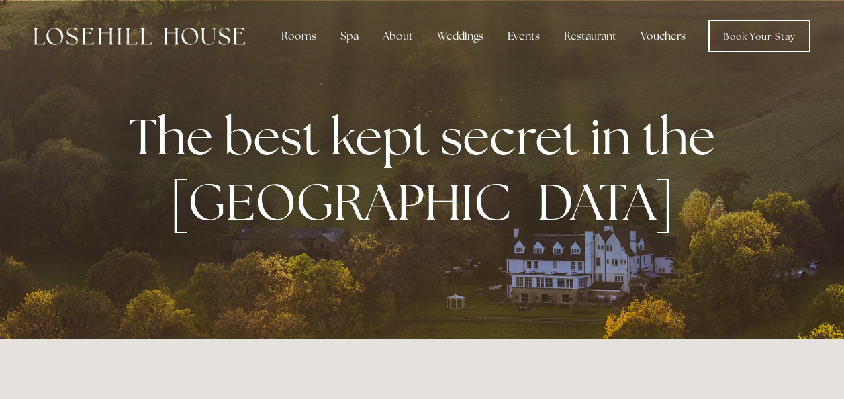 The width and height of the screenshot is (844, 399). Describe the element at coordinates (349, 36) in the screenshot. I see `div: Spa` at that location.